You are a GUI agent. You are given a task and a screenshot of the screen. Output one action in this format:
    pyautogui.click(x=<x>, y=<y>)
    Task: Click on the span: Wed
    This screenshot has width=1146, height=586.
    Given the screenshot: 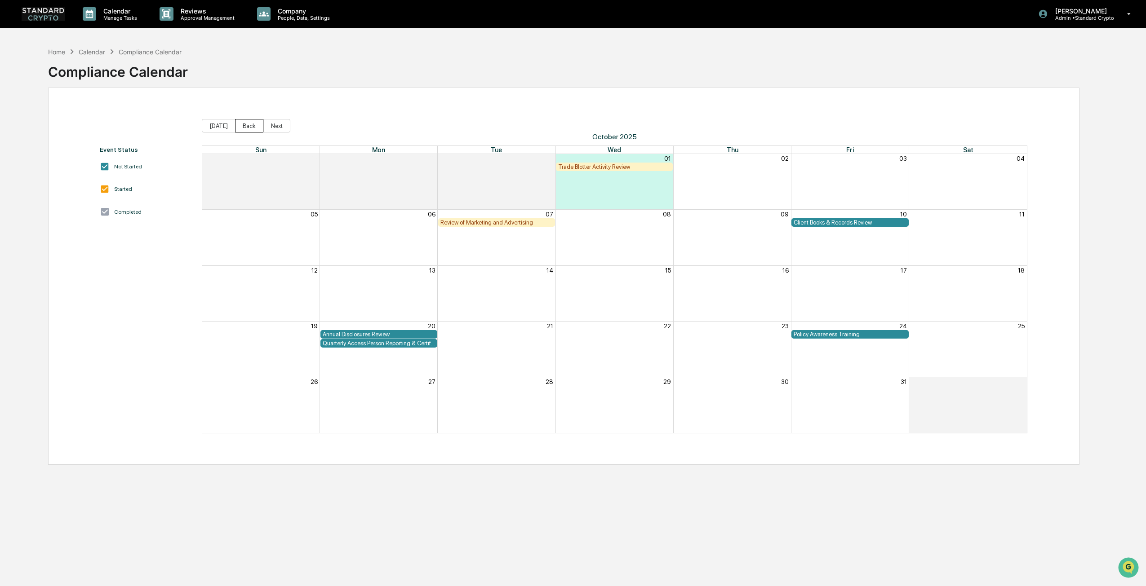 What is the action you would take?
    pyautogui.click(x=614, y=150)
    